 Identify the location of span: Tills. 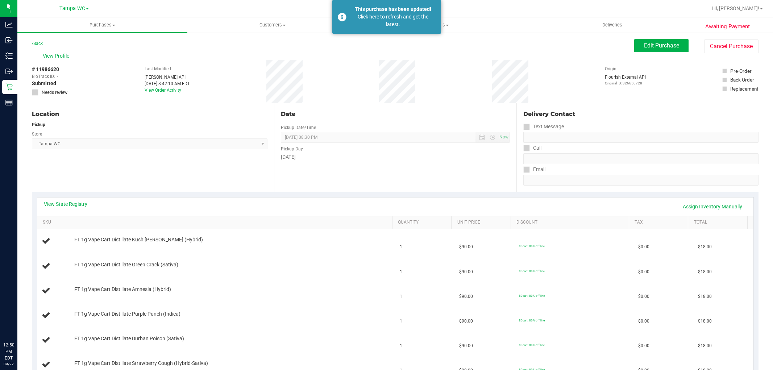
(442, 25).